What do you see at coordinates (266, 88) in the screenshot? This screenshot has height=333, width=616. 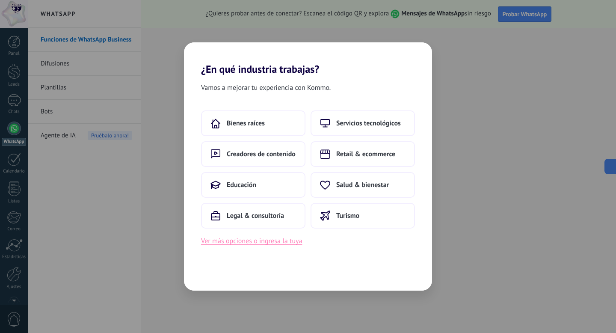 I see `span: Vamos a mejorar tu experiencia con Kommo.` at bounding box center [266, 88].